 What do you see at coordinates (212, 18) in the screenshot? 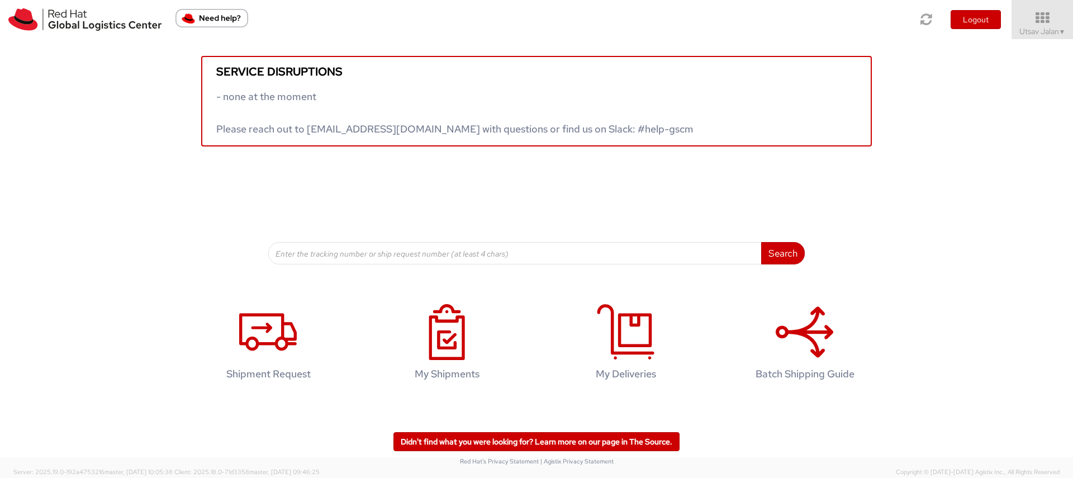
I see `button: Need help?` at bounding box center [212, 18].